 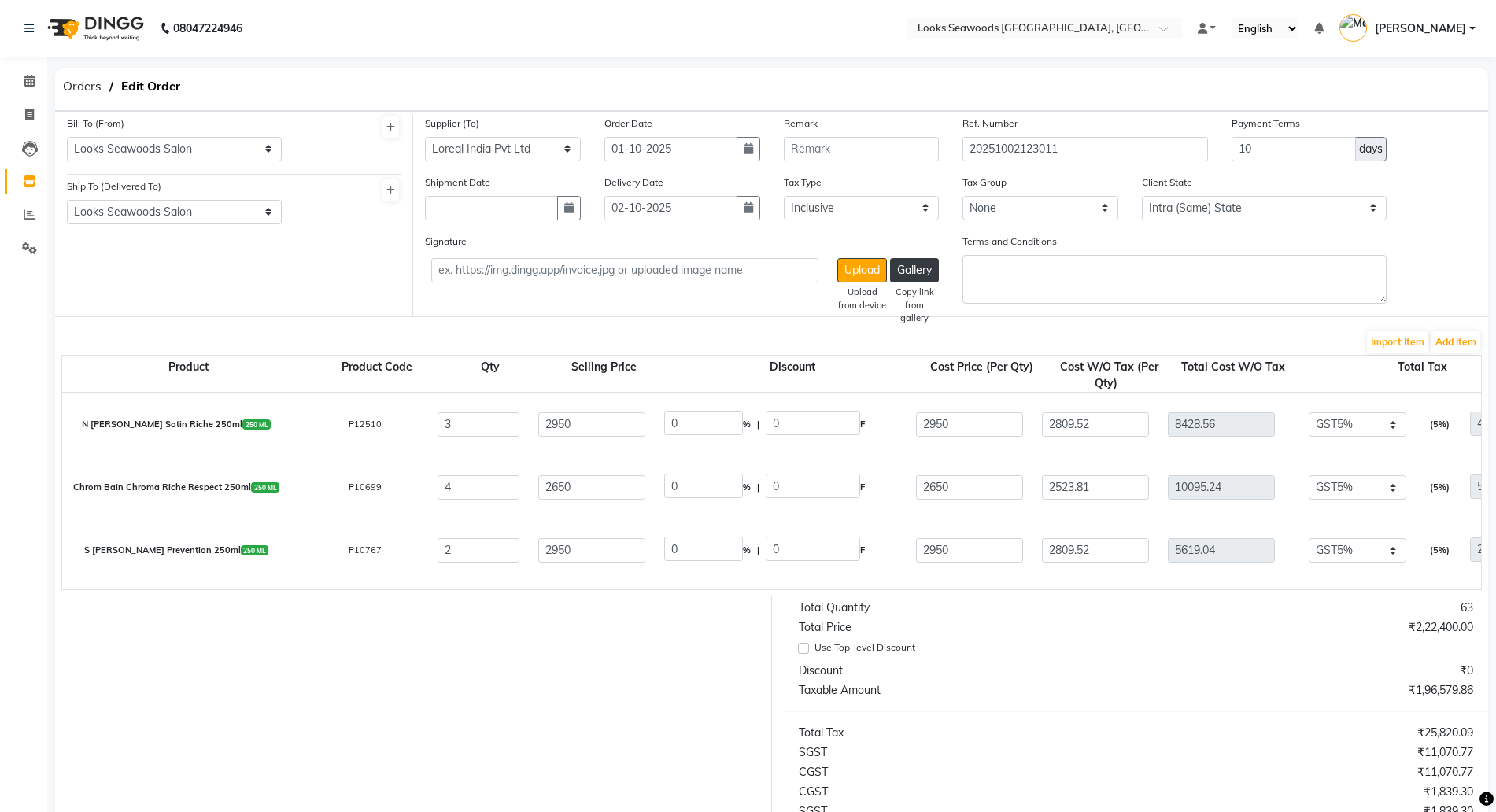 What do you see at coordinates (633, 183) in the screenshot?
I see `label: Delivery Date` at bounding box center [633, 183].